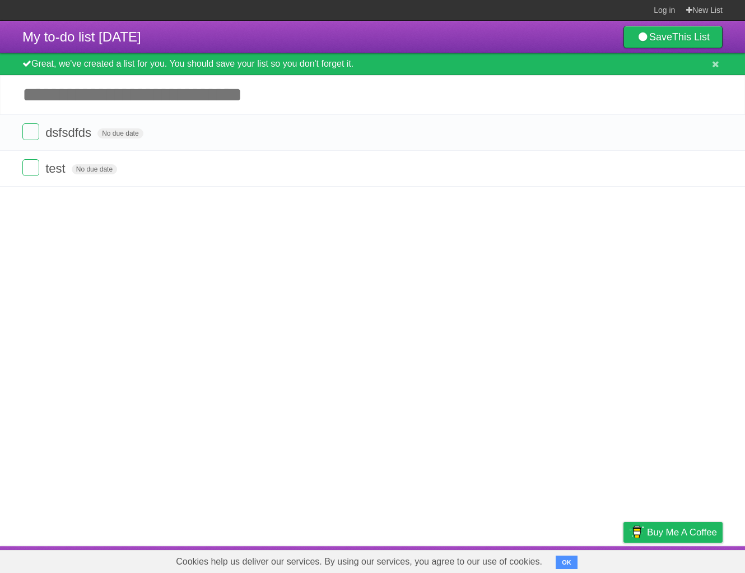 The height and width of the screenshot is (573, 745). I want to click on span: dsfsdfds, so click(69, 132).